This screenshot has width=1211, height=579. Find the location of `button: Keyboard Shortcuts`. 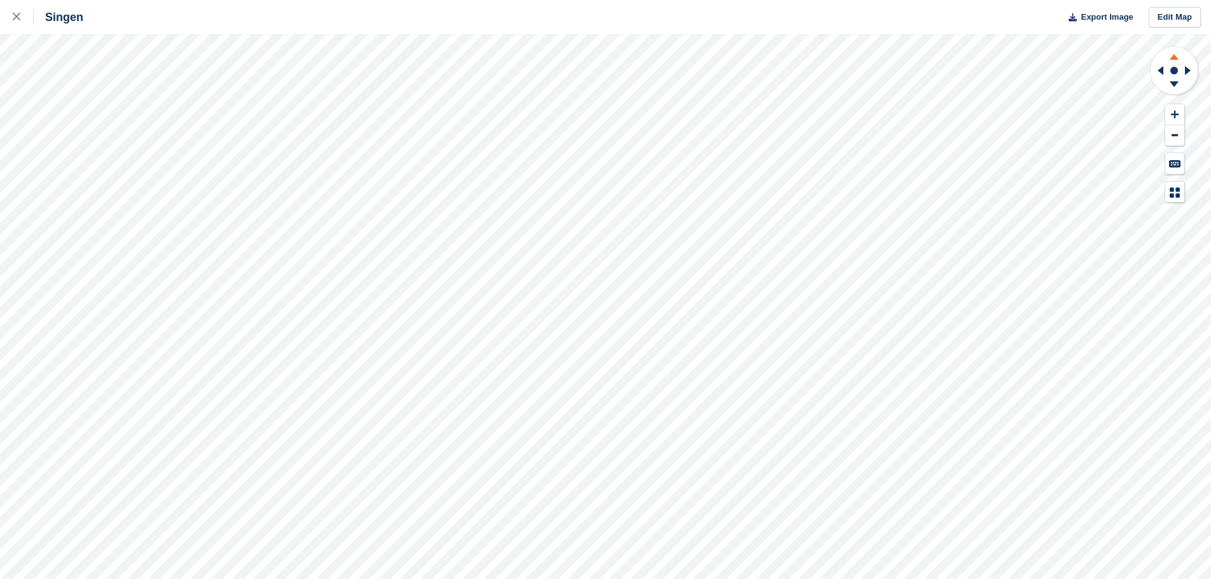

button: Keyboard Shortcuts is located at coordinates (1175, 163).